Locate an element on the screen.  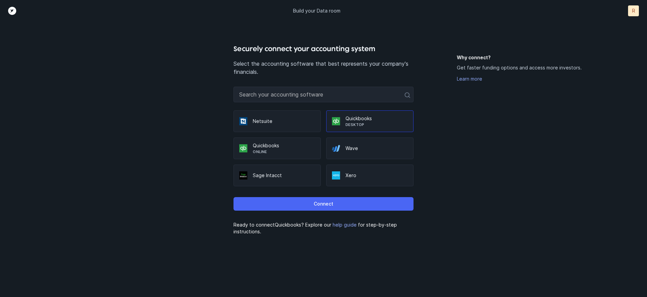
div: Wave is located at coordinates (370, 148).